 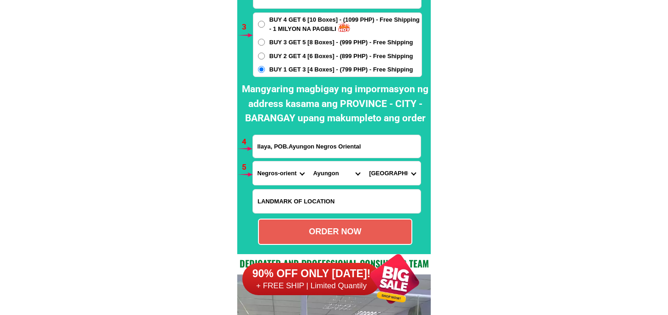 What do you see at coordinates (261, 56) in the screenshot?
I see `input: BUY 2 GET 4 [6 Boxes] - (899 PHP) - Free Shipping` at bounding box center [261, 56].